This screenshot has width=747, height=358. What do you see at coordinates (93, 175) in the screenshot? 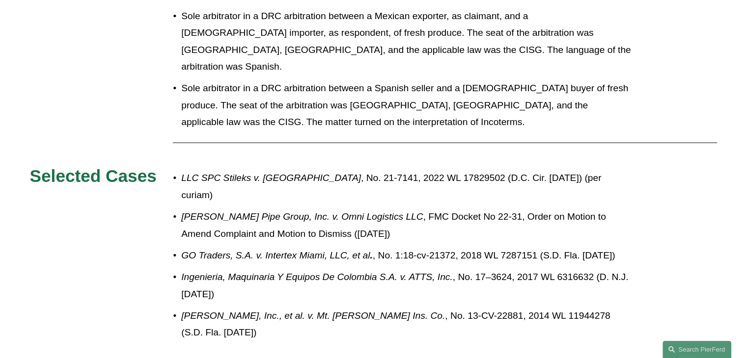
I see `span: Selected Cases` at bounding box center [93, 175].